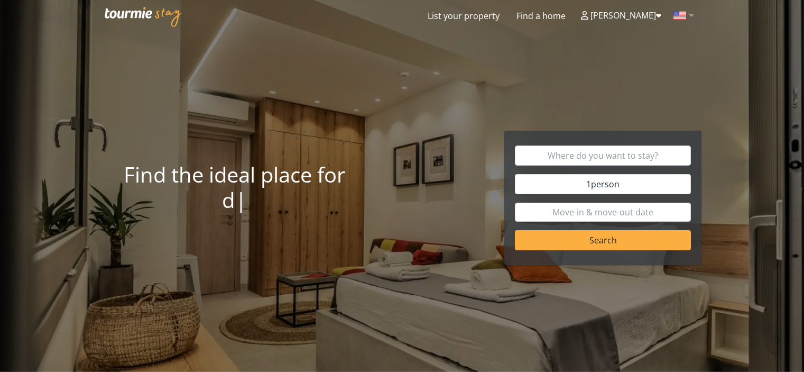 This screenshot has width=804, height=372. I want to click on span: d, so click(228, 199).